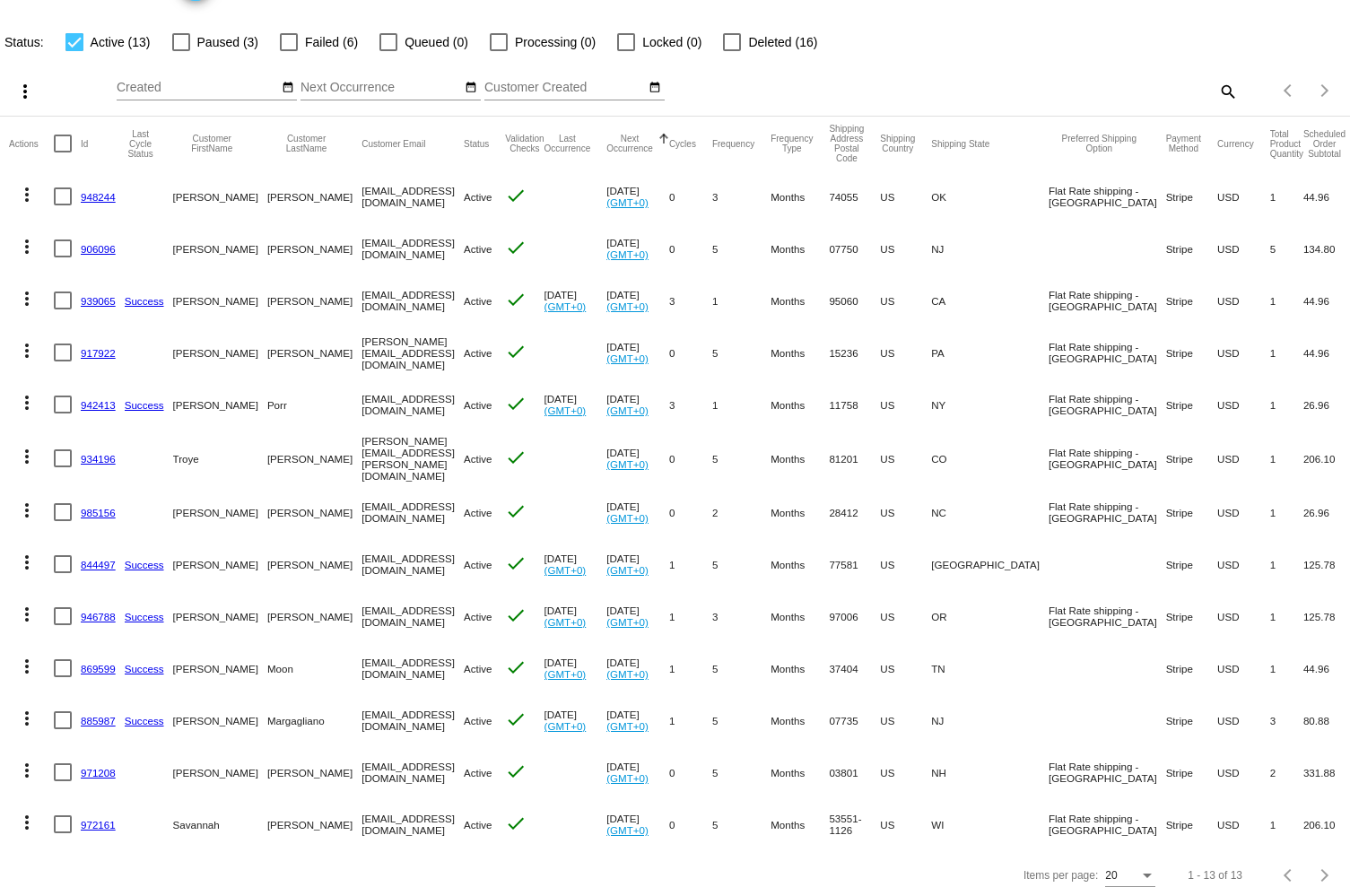 This screenshot has width=1350, height=896. I want to click on input: Created, so click(198, 88).